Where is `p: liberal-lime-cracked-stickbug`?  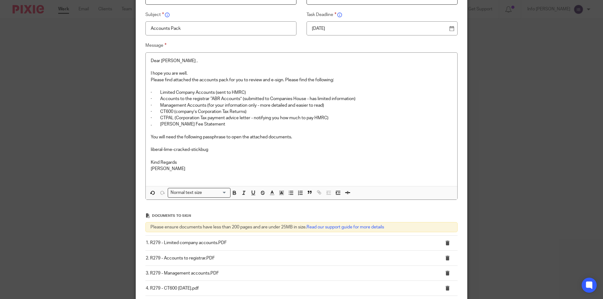
p: liberal-lime-cracked-stickbug is located at coordinates (301, 150).